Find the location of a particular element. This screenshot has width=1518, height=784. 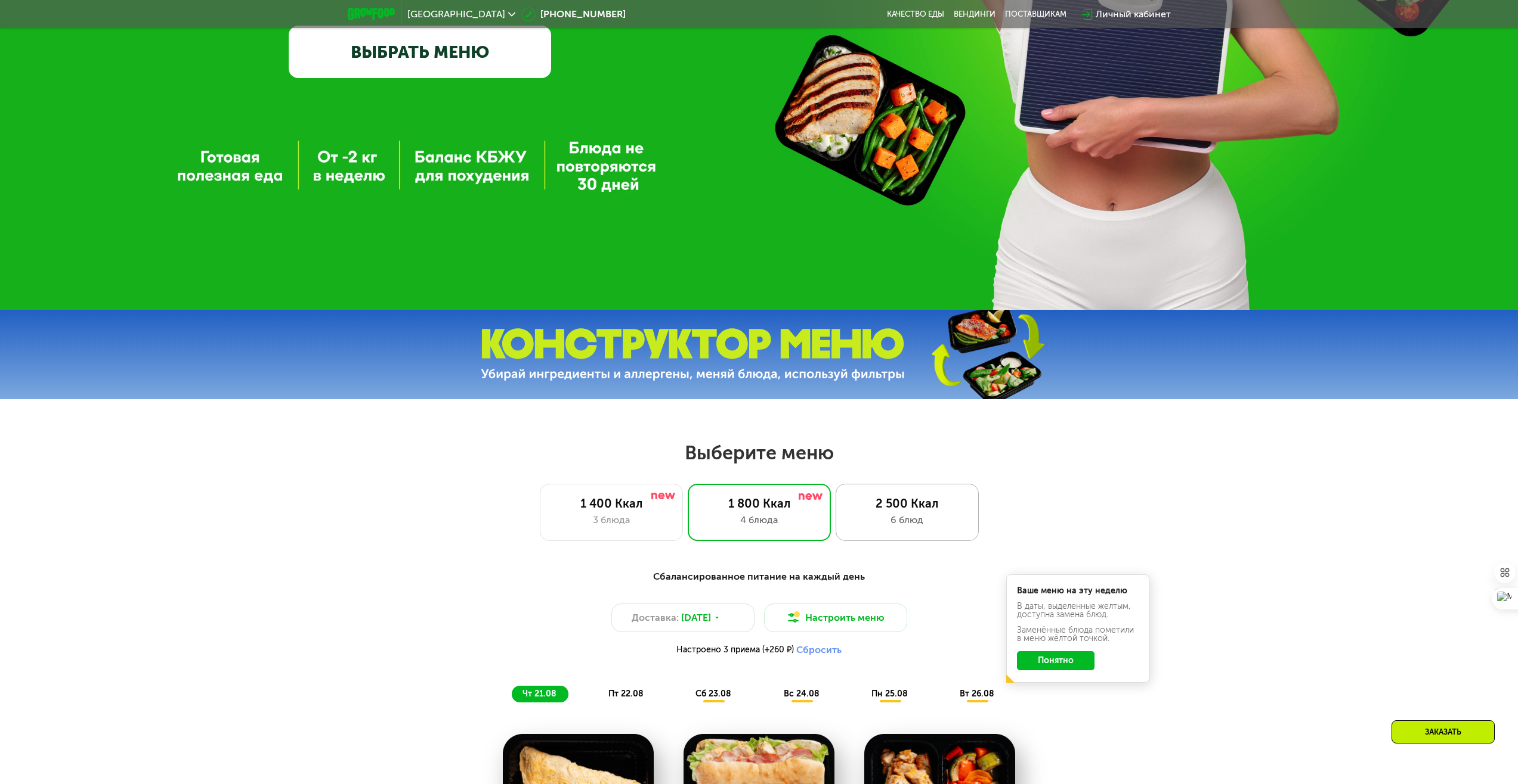

a: Качество еды is located at coordinates (915, 14).